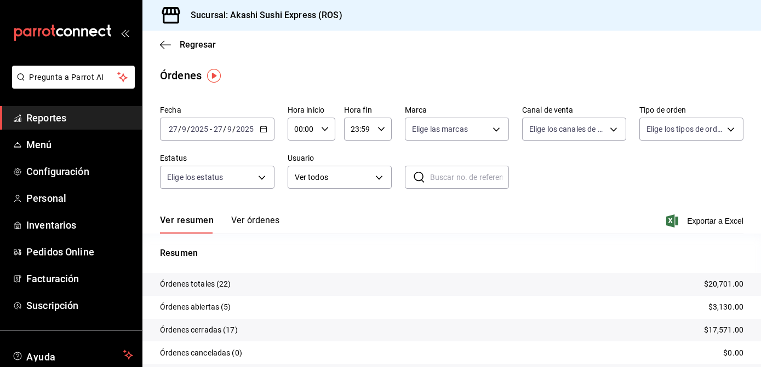 The width and height of the screenshot is (761, 367). Describe the element at coordinates (79, 198) in the screenshot. I see `span: Personal` at that location.